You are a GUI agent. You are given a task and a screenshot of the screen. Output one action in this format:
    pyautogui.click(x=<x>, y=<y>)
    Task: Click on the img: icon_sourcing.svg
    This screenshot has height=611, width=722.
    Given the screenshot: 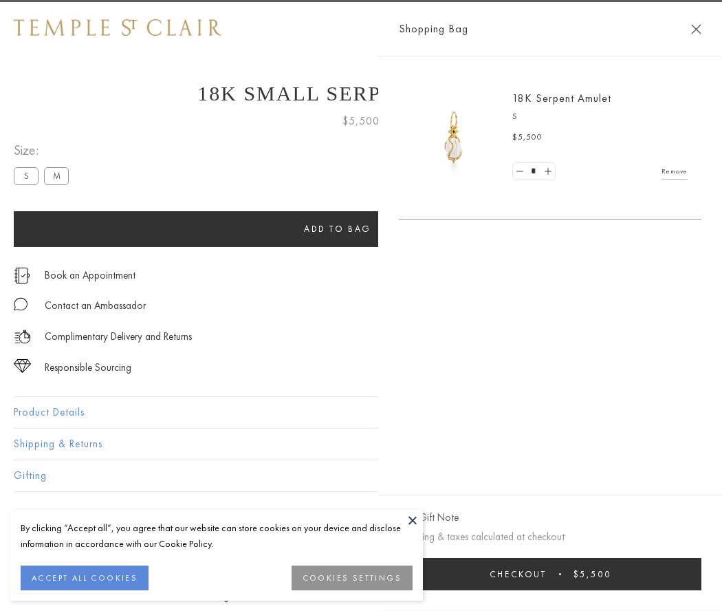 What is the action you would take?
    pyautogui.click(x=22, y=366)
    